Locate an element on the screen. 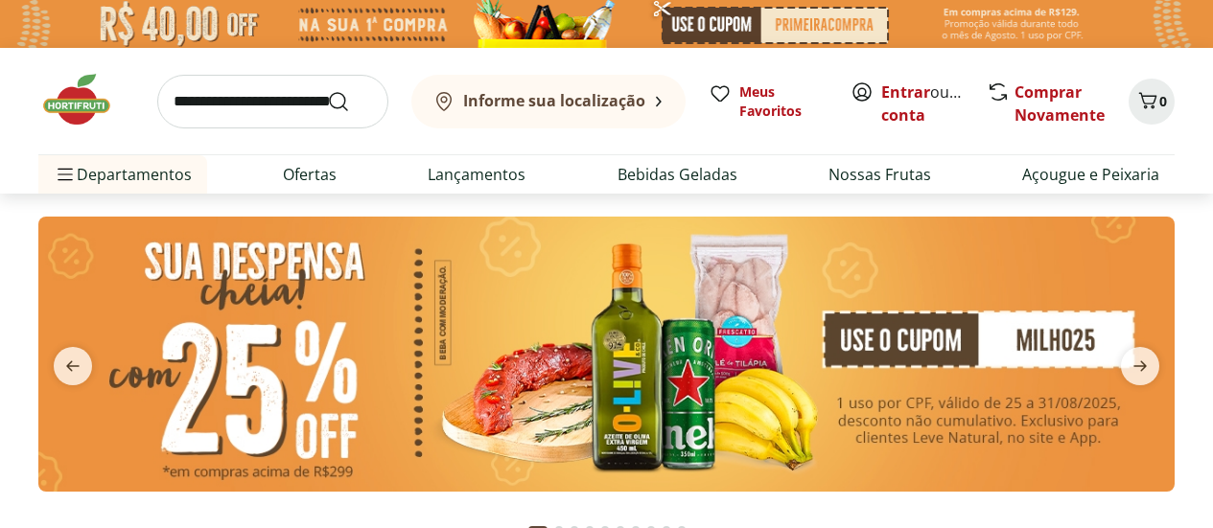 The image size is (1213, 528). a: Criar conta is located at coordinates (934, 104).